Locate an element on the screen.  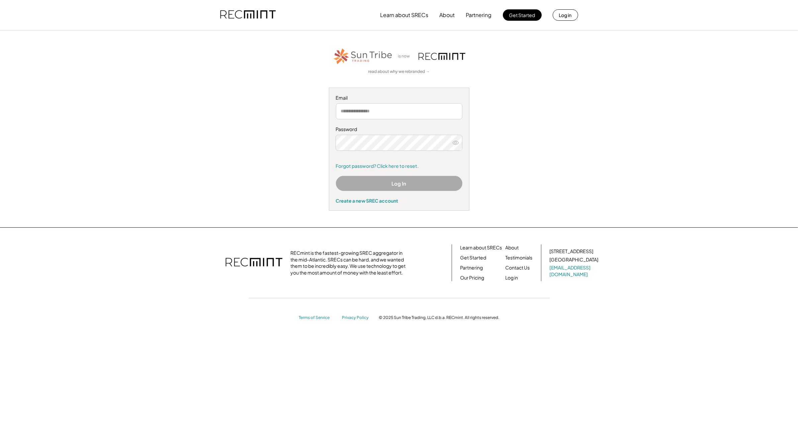
button: Log in is located at coordinates (565, 15).